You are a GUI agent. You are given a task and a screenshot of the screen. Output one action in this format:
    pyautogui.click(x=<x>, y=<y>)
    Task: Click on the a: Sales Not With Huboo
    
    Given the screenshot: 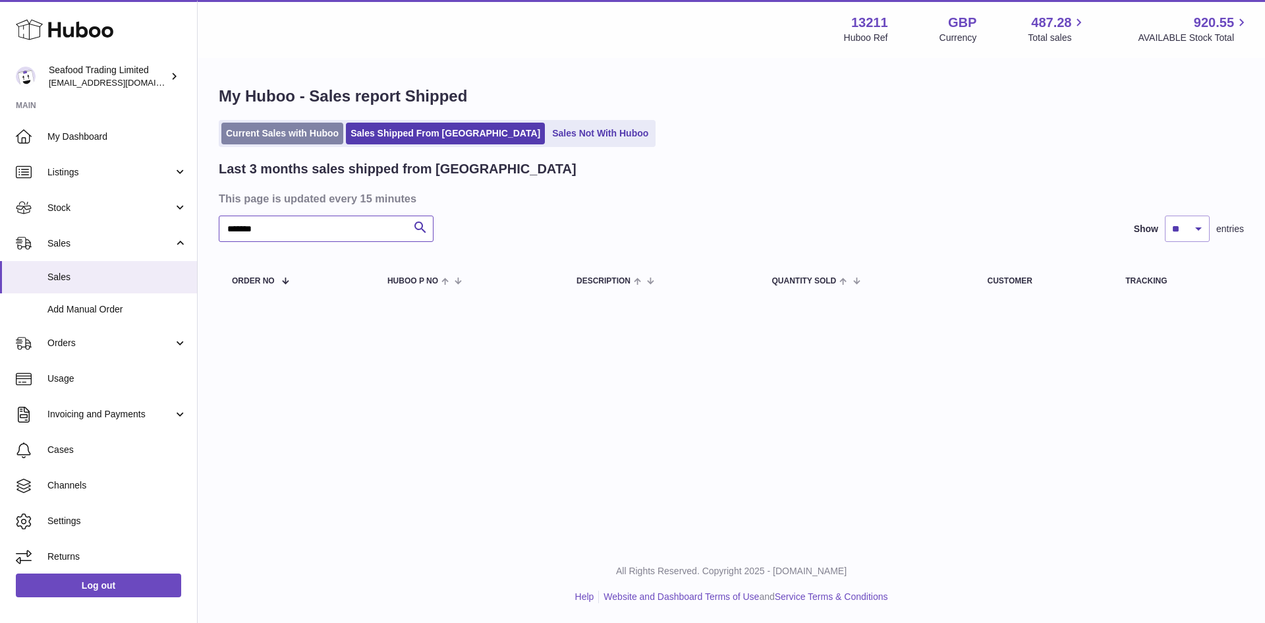 What is the action you would take?
    pyautogui.click(x=600, y=133)
    